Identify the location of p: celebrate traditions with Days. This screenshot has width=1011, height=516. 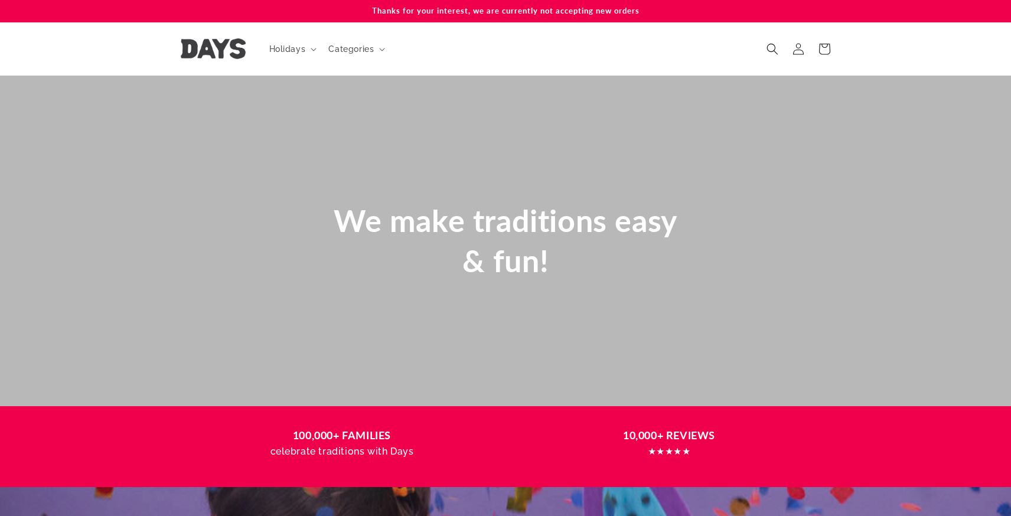
(342, 452).